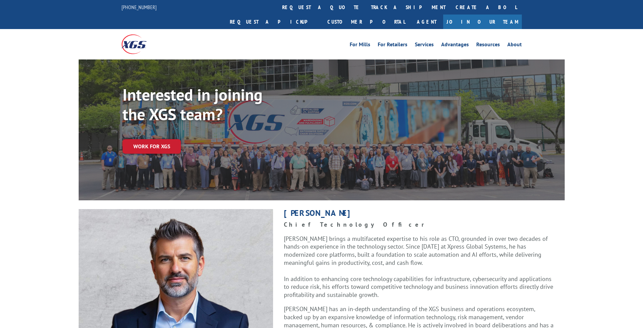 This screenshot has width=643, height=328. Describe the element at coordinates (224, 116) in the screenshot. I see `h1: the XGS team?` at that location.